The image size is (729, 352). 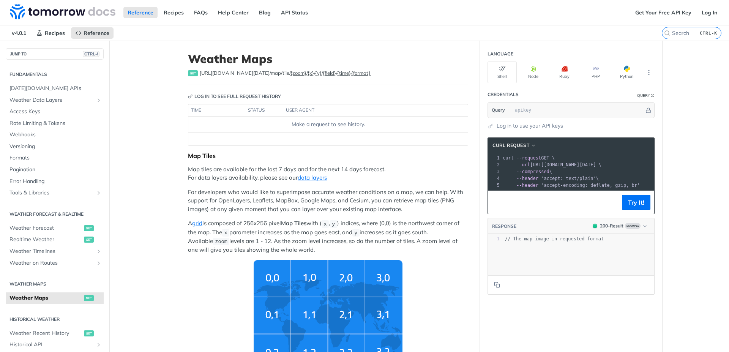 What do you see at coordinates (344, 73) in the screenshot?
I see `label: {time}` at bounding box center [344, 73].